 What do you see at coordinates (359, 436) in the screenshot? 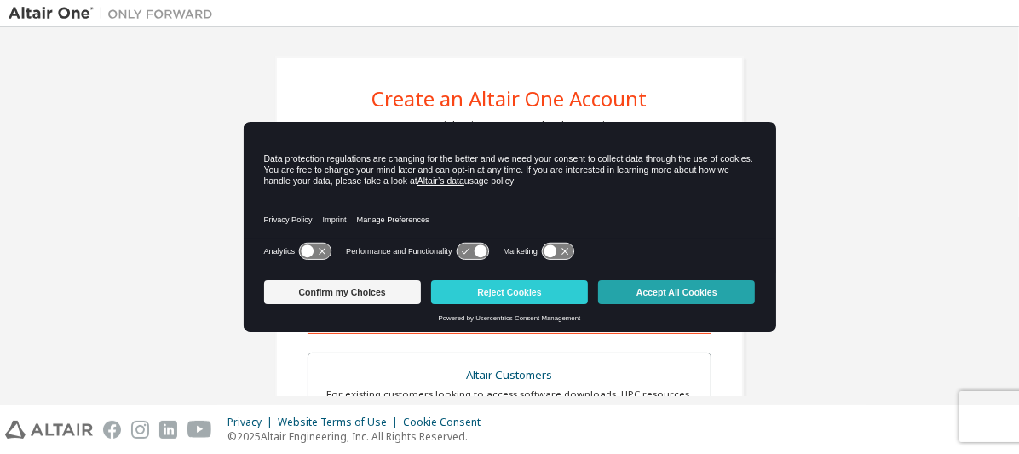
I see `p: © 2025 Altair Engineering, Inc. All Rights Reserved.` at bounding box center [359, 436].